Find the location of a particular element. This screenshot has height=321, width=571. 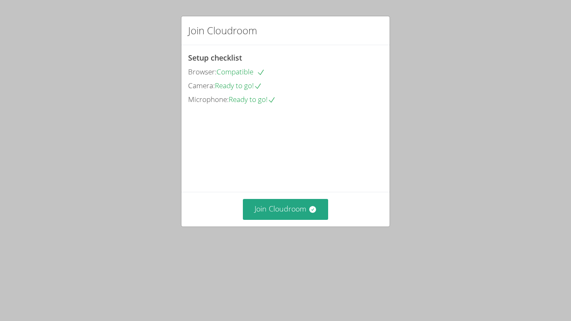

button: Join Cloudroom is located at coordinates (285, 209).